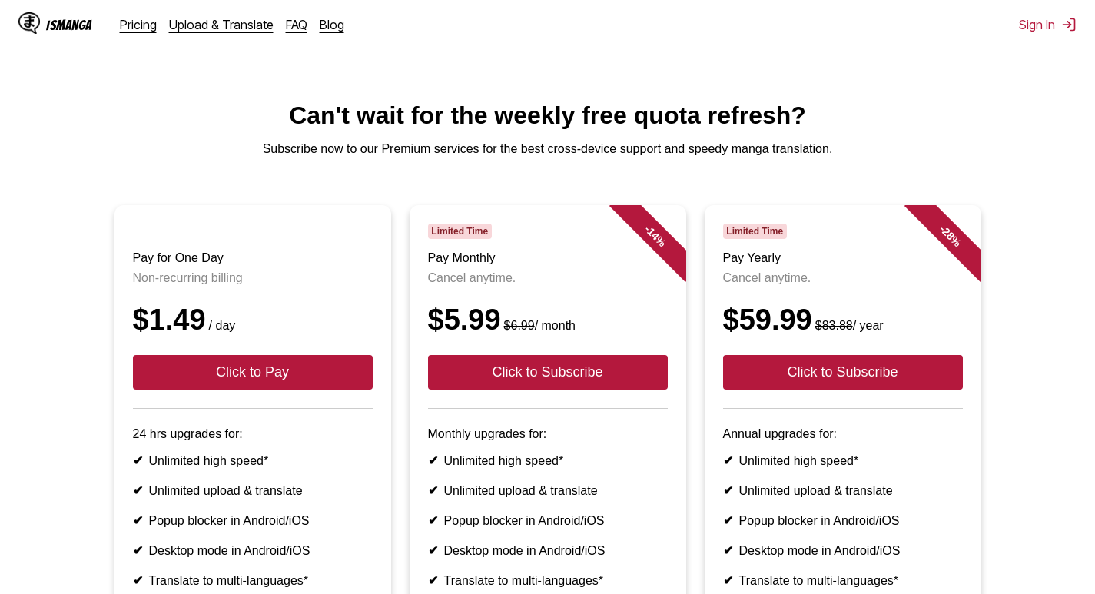  Describe the element at coordinates (69, 25) in the screenshot. I see `a: IsManga LogoIsManga` at that location.